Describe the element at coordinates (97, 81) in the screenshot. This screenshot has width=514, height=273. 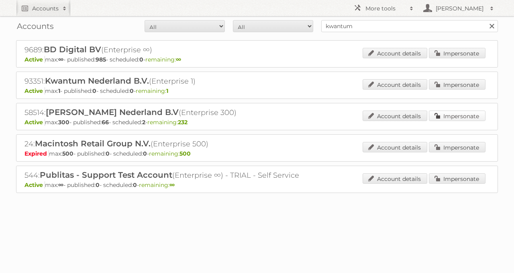
I see `span: Kwantum Nederland B.V.` at that location.